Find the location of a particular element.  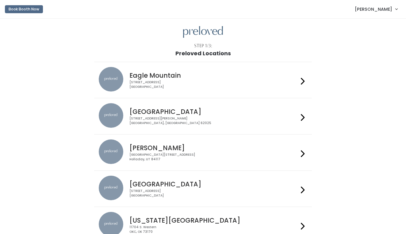

div: Step 1/3: is located at coordinates (203, 46).